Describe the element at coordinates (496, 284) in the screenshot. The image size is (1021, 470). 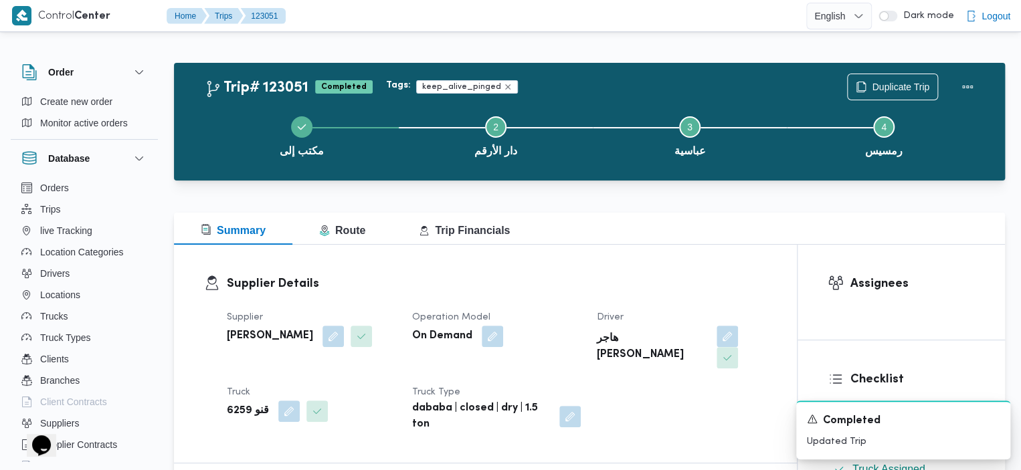
I see `h3: Supplier Details` at that location.